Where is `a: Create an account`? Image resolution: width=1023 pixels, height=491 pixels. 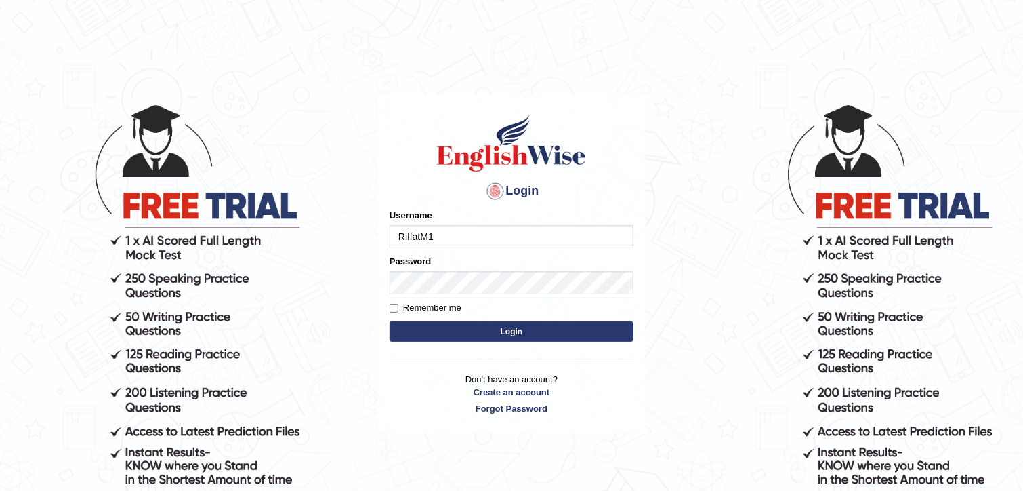 a: Create an account is located at coordinates (512, 392).